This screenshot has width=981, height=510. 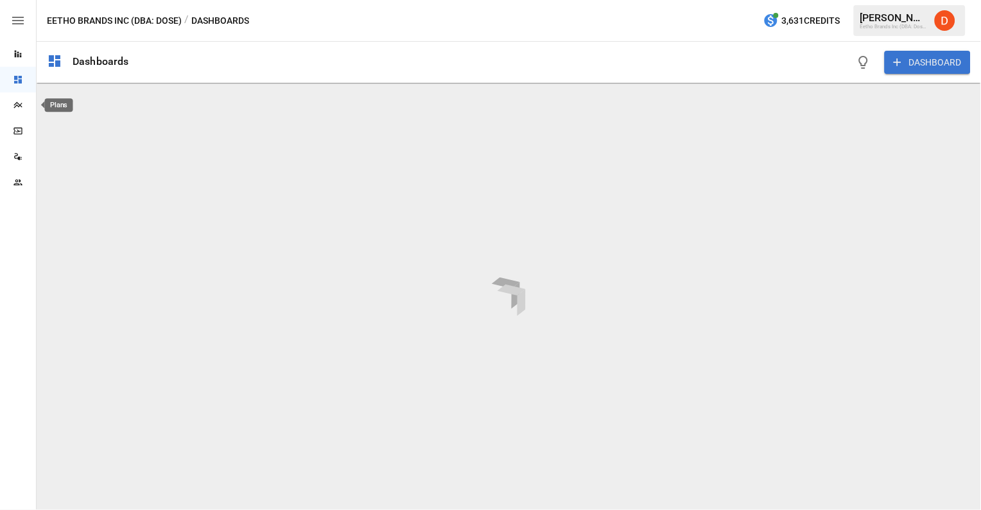 I want to click on img: Daley Meistrell, so click(x=945, y=21).